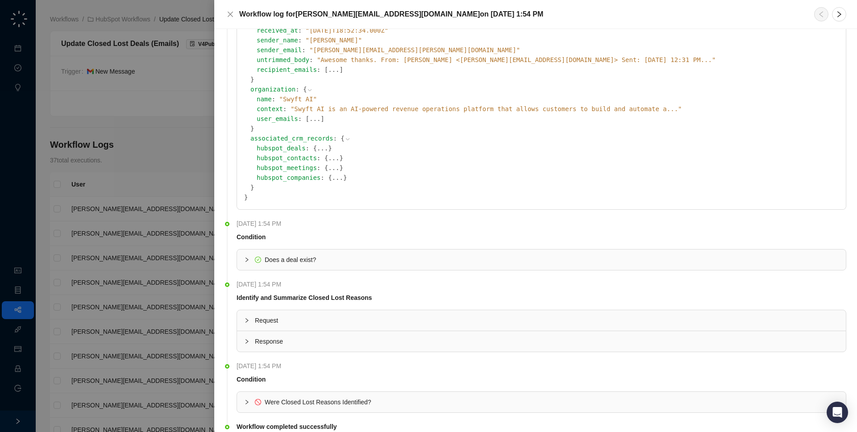 Image resolution: width=857 pixels, height=432 pixels. Describe the element at coordinates (304, 298) in the screenshot. I see `strong: Identify and Summarize Closed Lost Reasons` at that location.